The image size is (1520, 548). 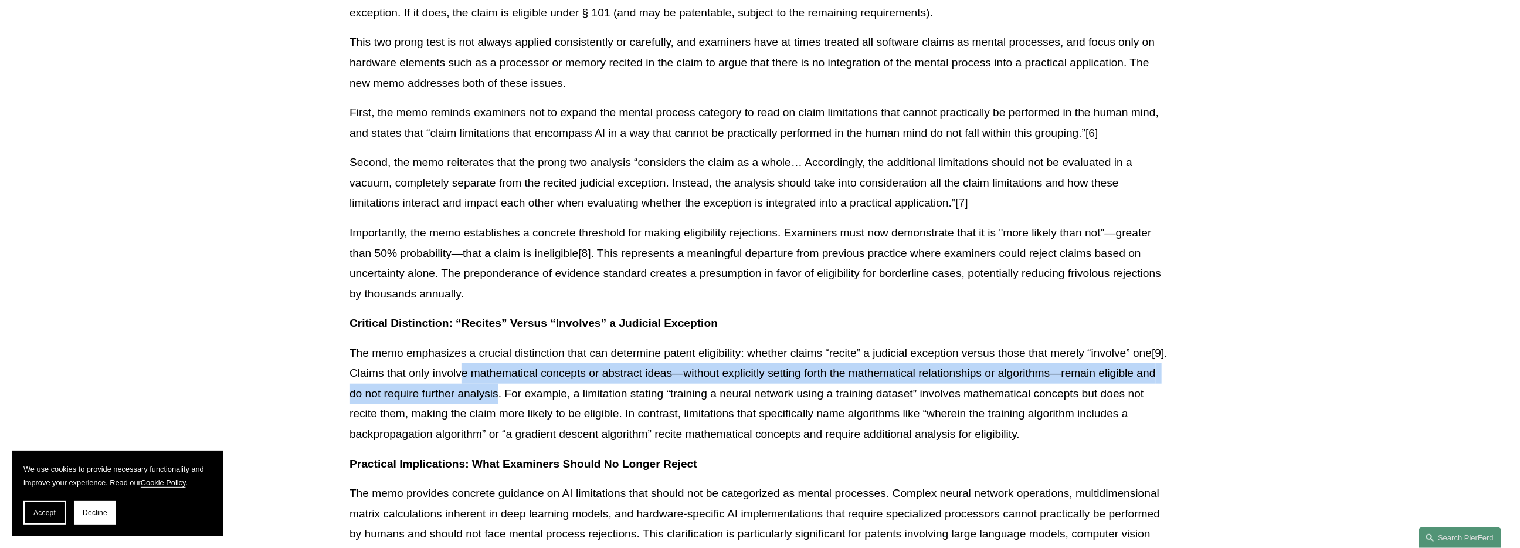 What do you see at coordinates (1461, 537) in the screenshot?
I see `a: Search this site` at bounding box center [1461, 537].